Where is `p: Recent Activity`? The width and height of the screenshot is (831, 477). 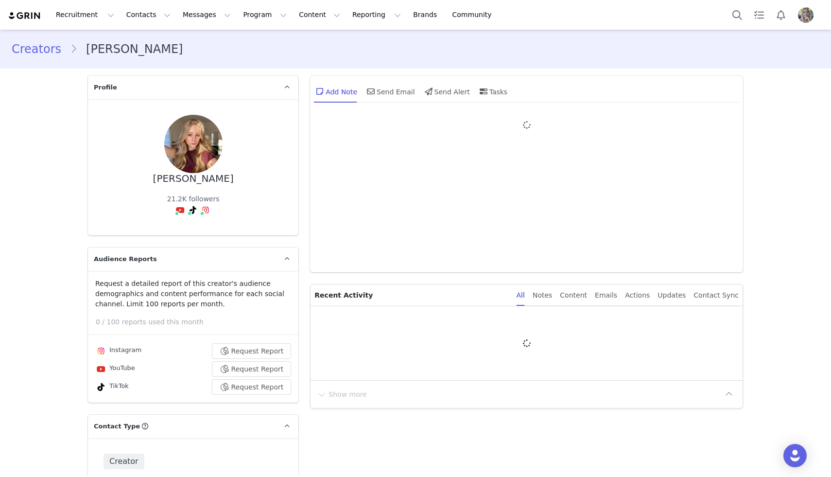 p: Recent Activity is located at coordinates (411, 295).